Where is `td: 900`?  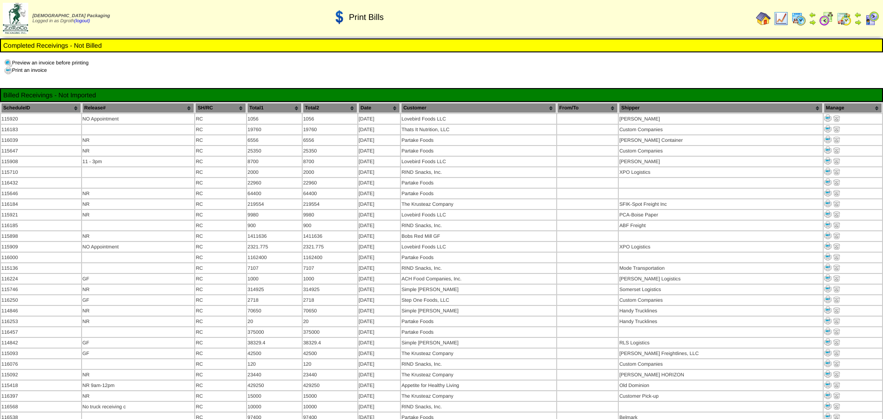
td: 900 is located at coordinates (330, 225).